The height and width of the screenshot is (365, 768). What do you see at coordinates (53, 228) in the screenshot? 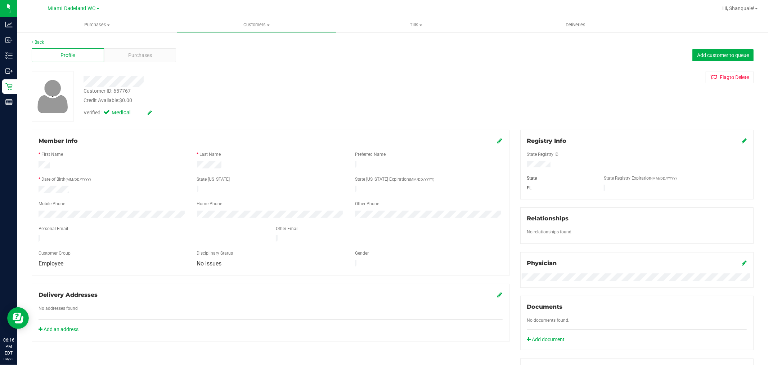
I see `label: Personal Email` at bounding box center [53, 228].